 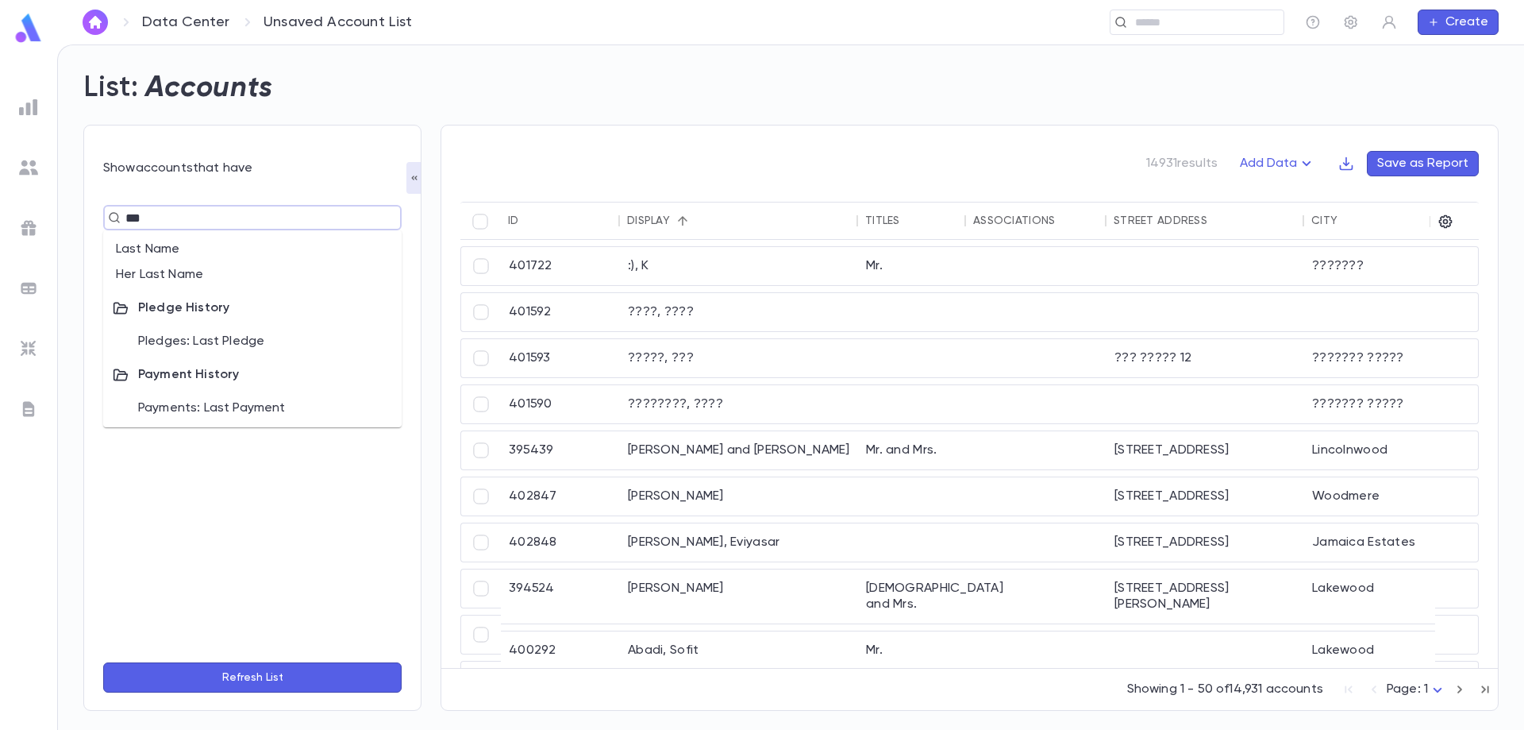 What do you see at coordinates (560, 358) in the screenshot?
I see `div: 401593` at bounding box center [560, 358].